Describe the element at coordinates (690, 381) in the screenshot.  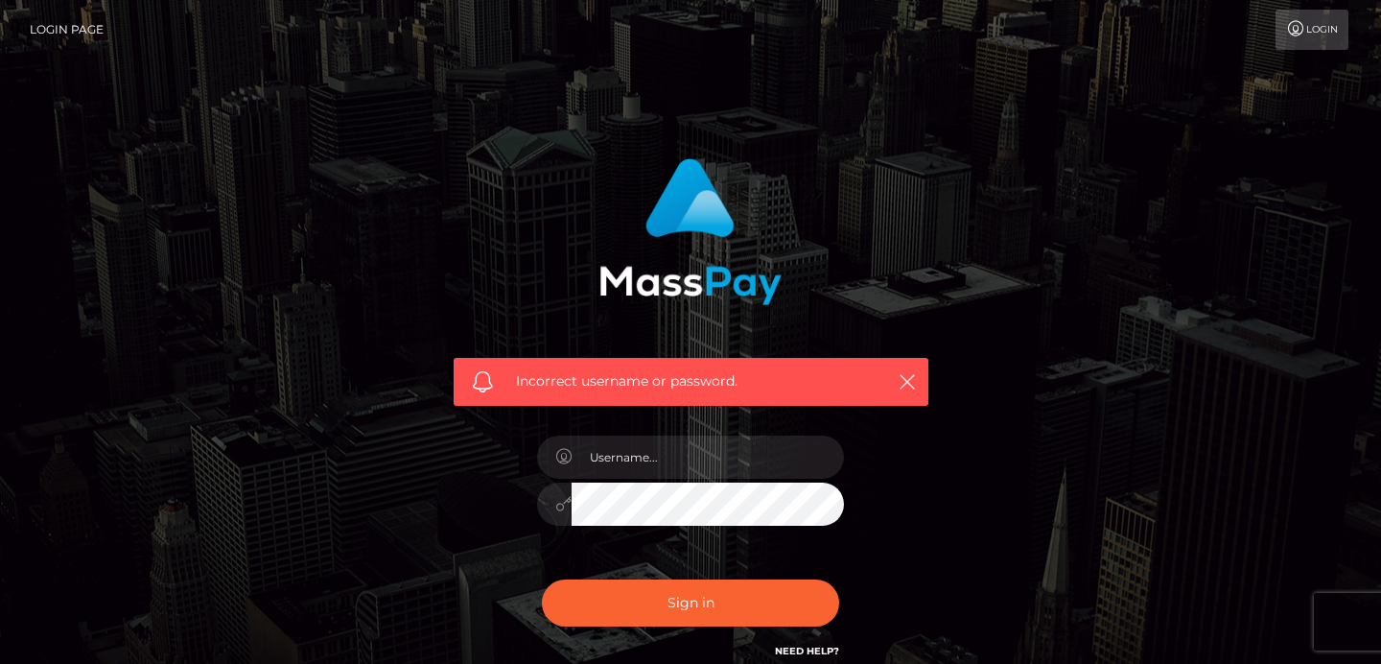
I see `span: Incorrect username or password.` at that location.